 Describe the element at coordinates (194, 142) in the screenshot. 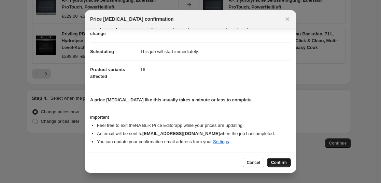

I see `li: You can update your confirmation email address from your .` at that location.